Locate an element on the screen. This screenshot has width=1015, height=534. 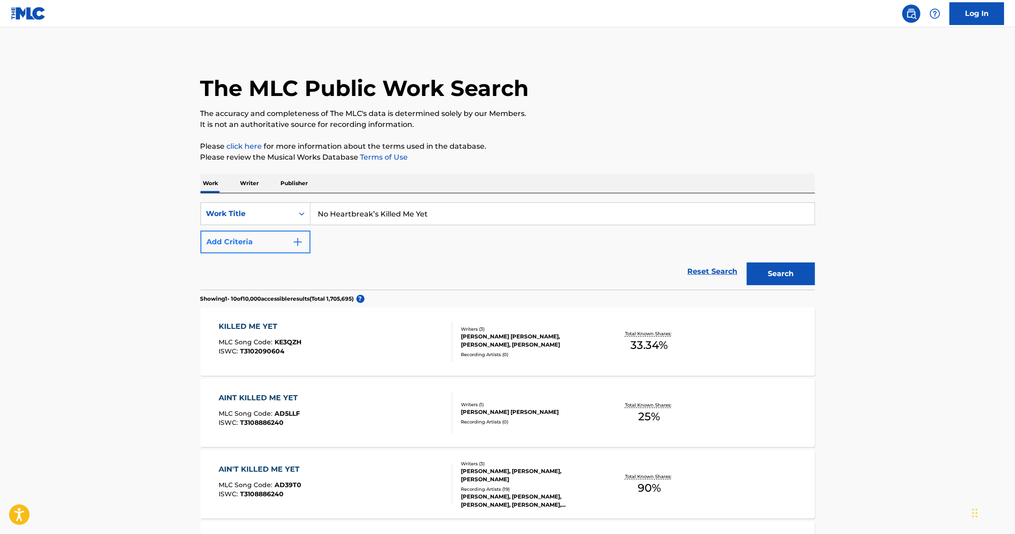
span: 90 % is located at coordinates (649, 488).